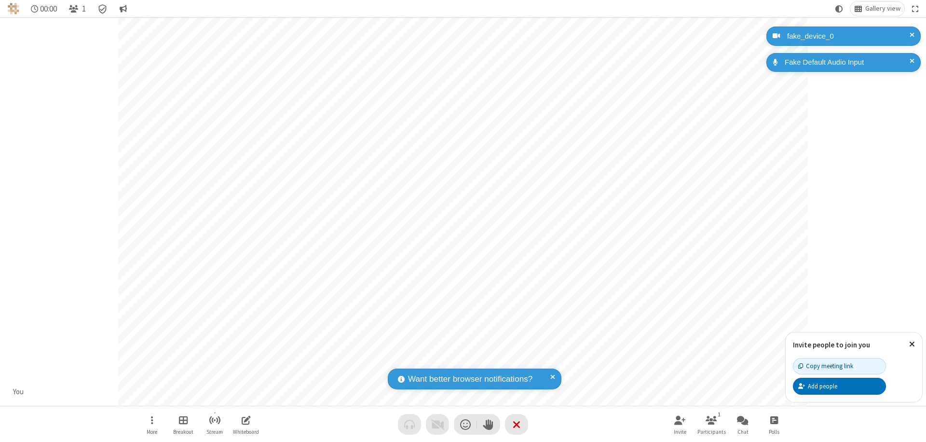 The height and width of the screenshot is (442, 926). What do you see at coordinates (84, 9) in the screenshot?
I see `span: 1` at bounding box center [84, 9].